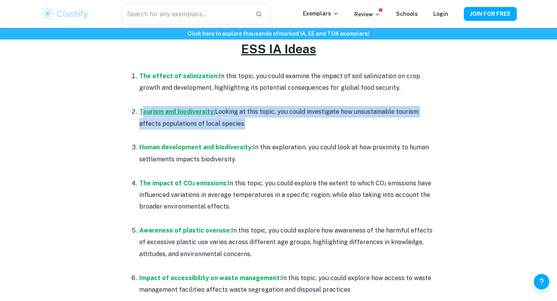 This screenshot has height=301, width=557. What do you see at coordinates (407, 14) in the screenshot?
I see `a: Schools` at bounding box center [407, 14].